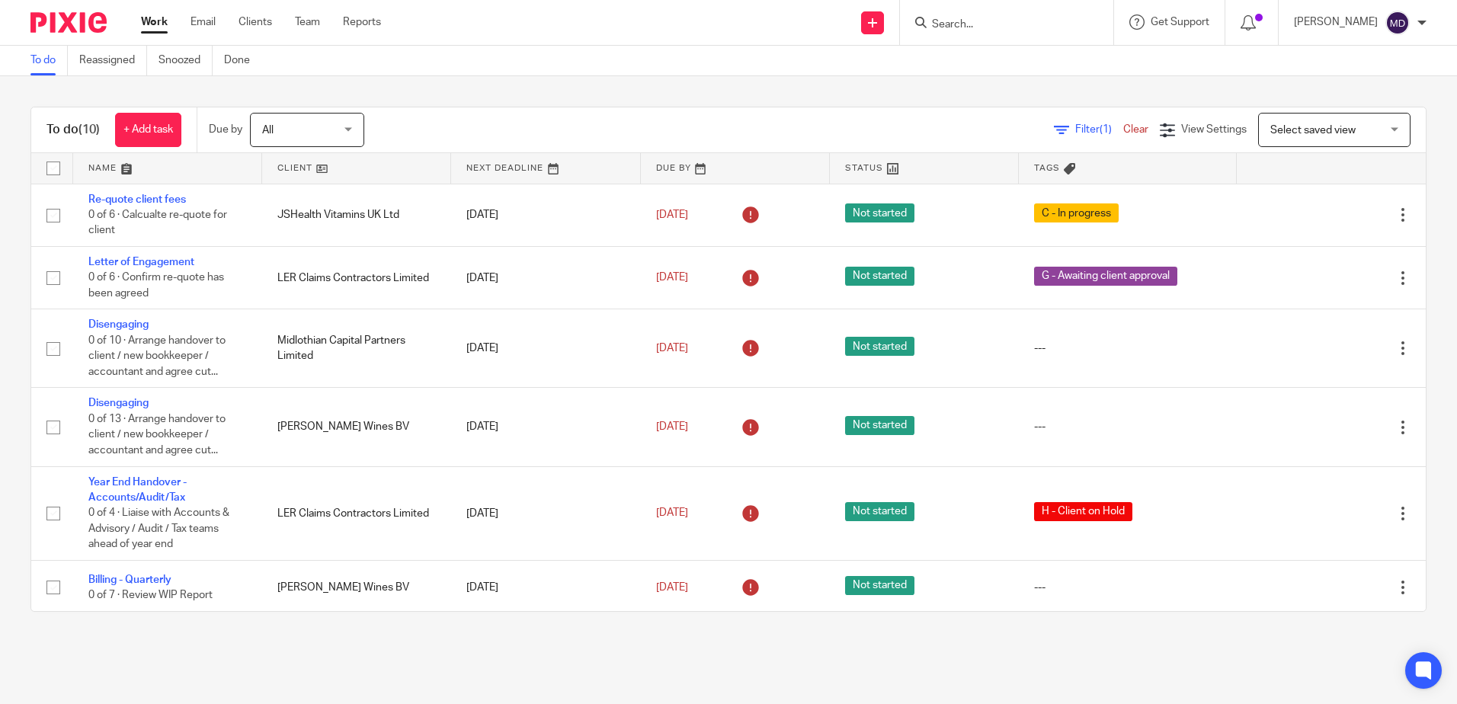  Describe the element at coordinates (1106, 276) in the screenshot. I see `span: G - Awaiting client approval` at that location.